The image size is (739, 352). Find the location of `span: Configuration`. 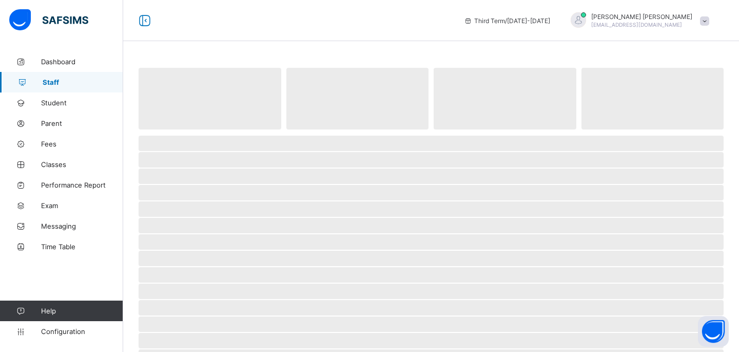

span: Configuration is located at coordinates (82, 331).